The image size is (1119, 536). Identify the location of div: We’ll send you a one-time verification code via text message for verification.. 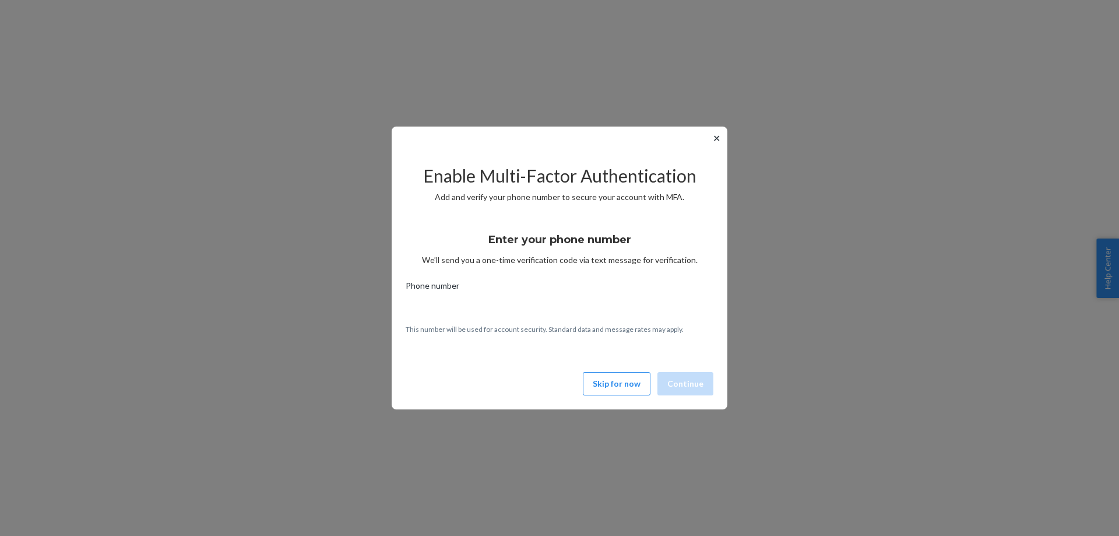
(560, 244).